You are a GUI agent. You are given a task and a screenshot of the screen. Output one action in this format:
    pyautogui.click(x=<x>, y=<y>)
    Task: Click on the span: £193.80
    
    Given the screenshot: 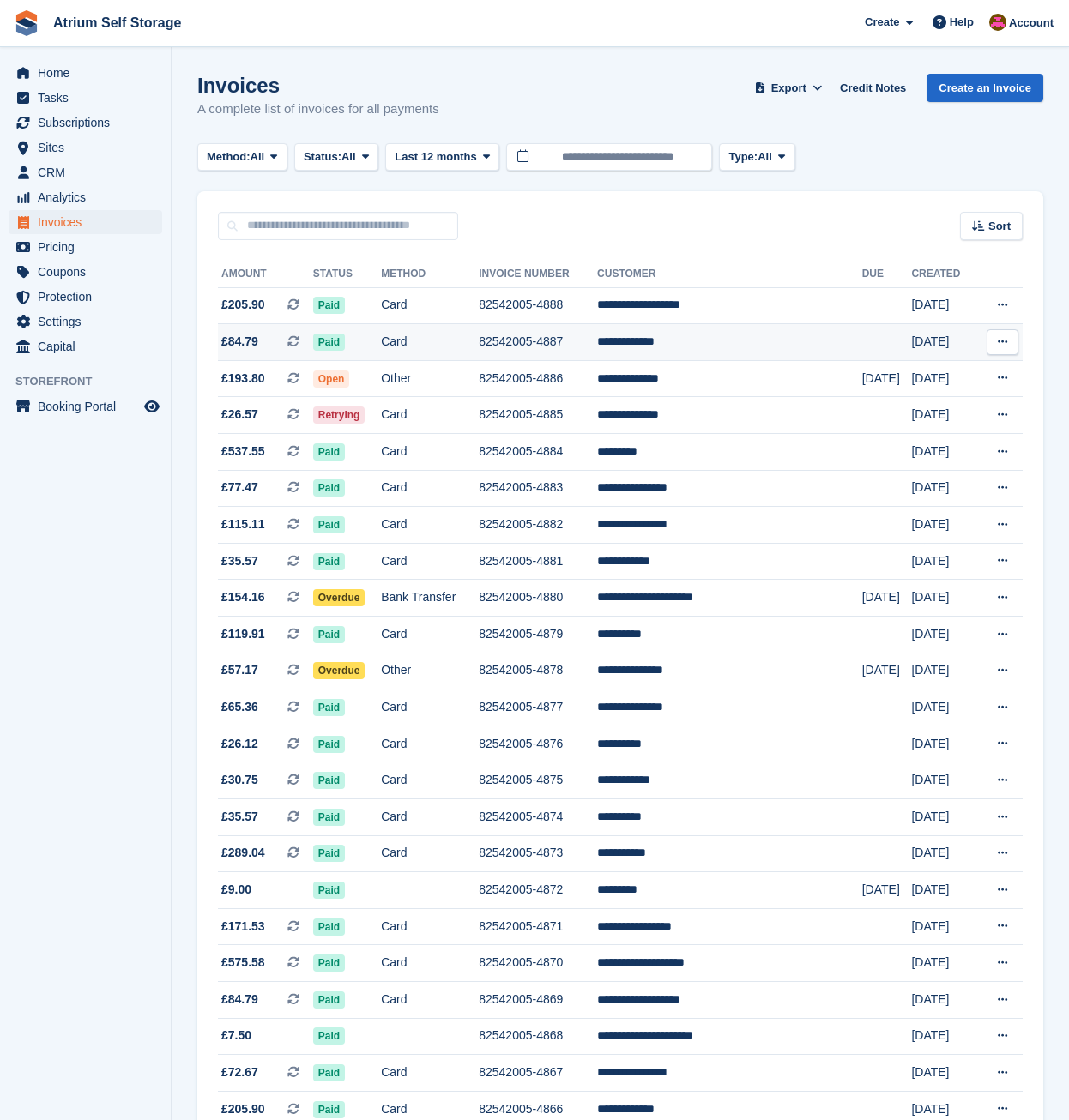 What is the action you would take?
    pyautogui.click(x=243, y=379)
    